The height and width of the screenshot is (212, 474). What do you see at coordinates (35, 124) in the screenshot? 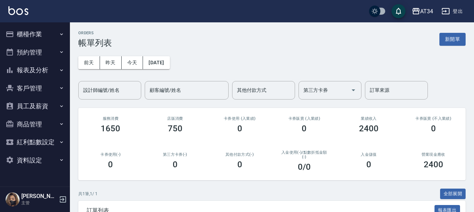
I see `button: 商品管理` at bounding box center [35, 124].